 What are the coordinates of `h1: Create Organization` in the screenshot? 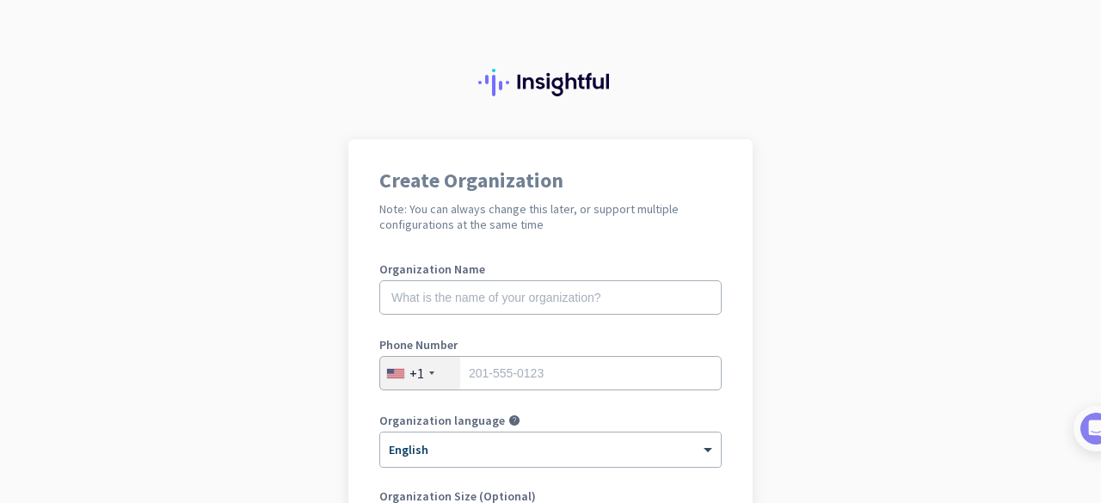 It's located at (551, 181).